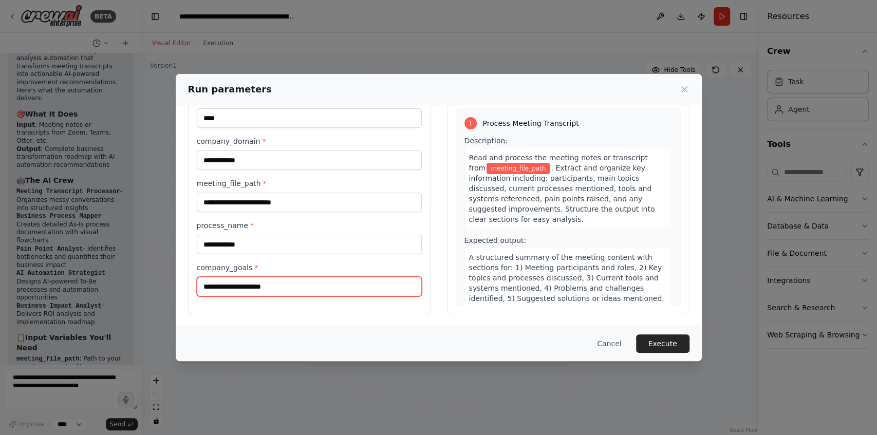  Describe the element at coordinates (230, 89) in the screenshot. I see `h2: Run parameters` at that location.